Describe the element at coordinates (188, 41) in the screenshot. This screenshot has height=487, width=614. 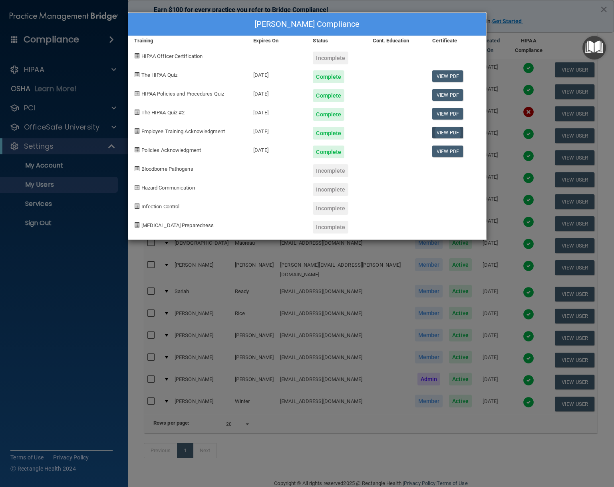
I see `div: Training` at that location.